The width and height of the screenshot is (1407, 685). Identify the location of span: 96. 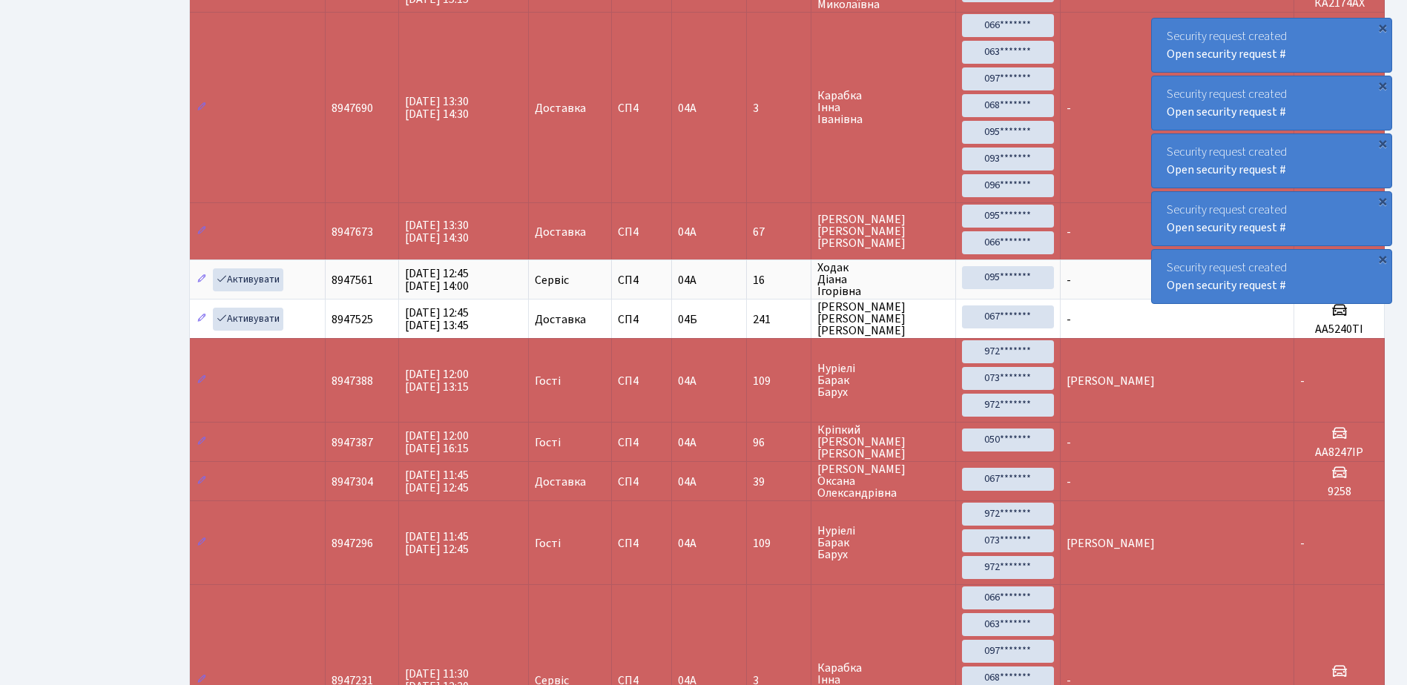
(779, 443).